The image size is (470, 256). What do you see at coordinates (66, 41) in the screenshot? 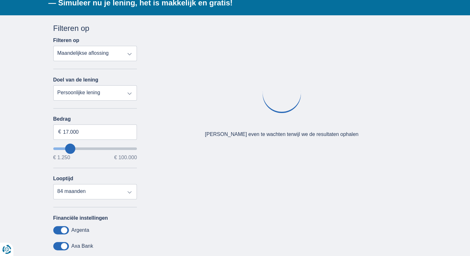
I see `label: Filteren op` at bounding box center [66, 41].